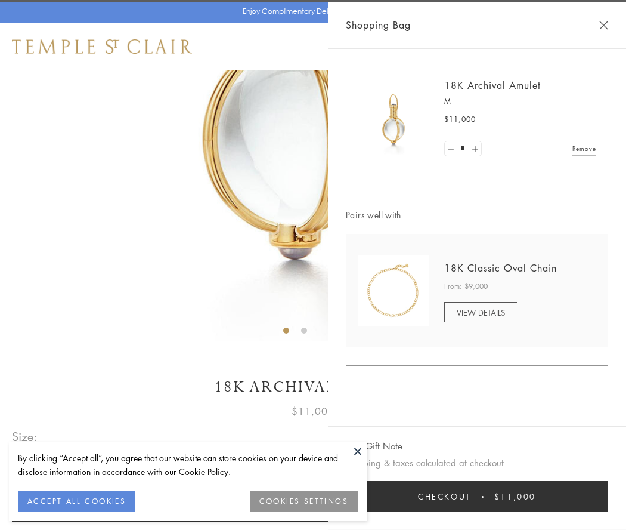 The image size is (626, 530). Describe the element at coordinates (313, 386) in the screenshot. I see `h1: 18K Archival Amulet` at that location.